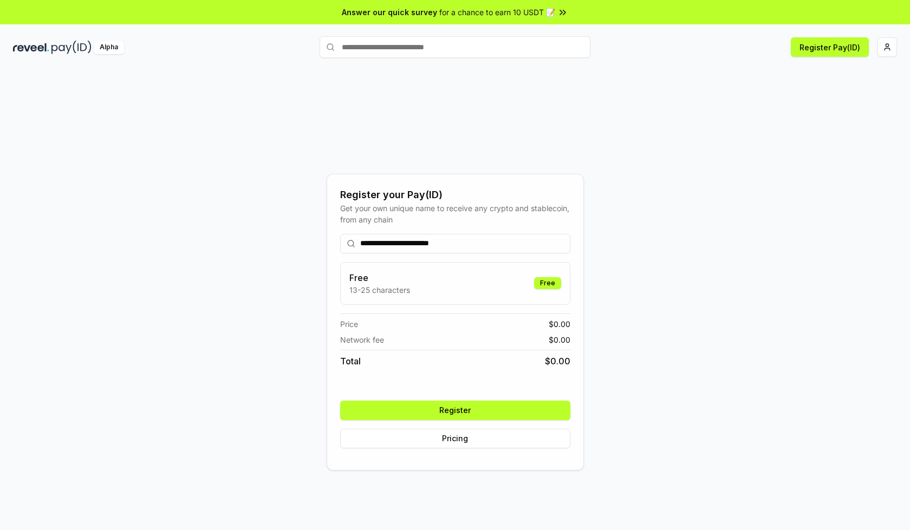 Image resolution: width=910 pixels, height=530 pixels. What do you see at coordinates (455, 214) in the screenshot?
I see `div: Get your own unique name to receive any crypto and stablecoin, from any chain` at bounding box center [455, 214].